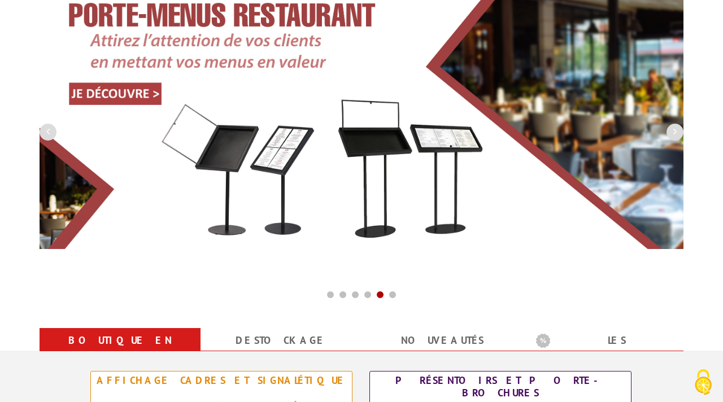 The width and height of the screenshot is (723, 402). Describe the element at coordinates (281, 341) in the screenshot. I see `a: Destockage` at that location.